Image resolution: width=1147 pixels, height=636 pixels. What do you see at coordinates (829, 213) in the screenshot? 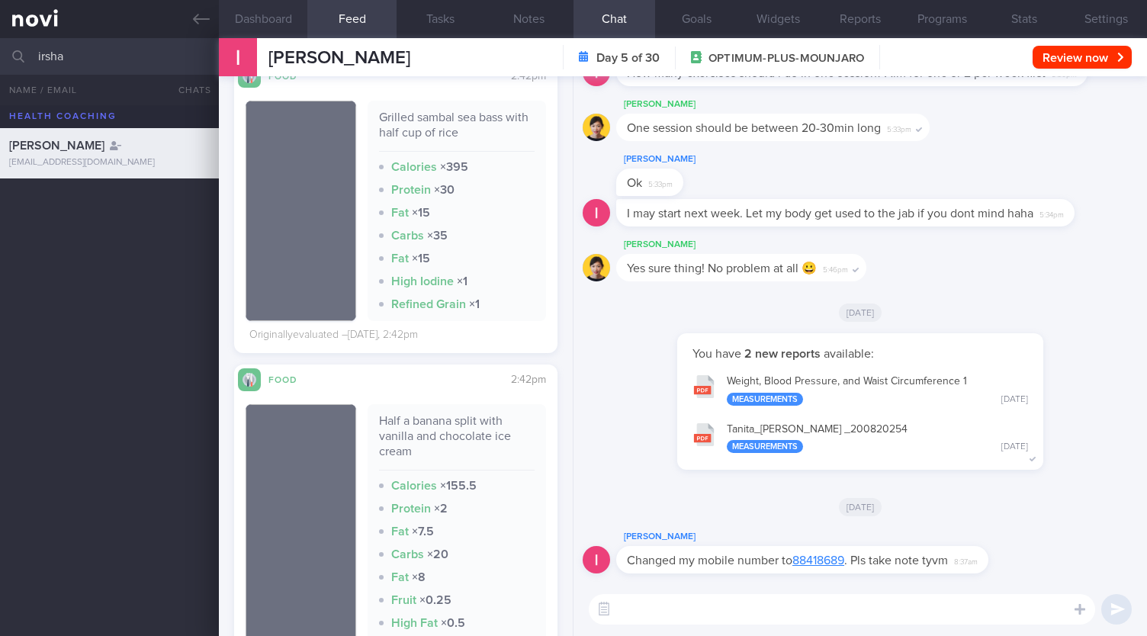
I see `span: I may start next week. Let my body get used to the jab if you dont mind haha` at bounding box center [829, 213].